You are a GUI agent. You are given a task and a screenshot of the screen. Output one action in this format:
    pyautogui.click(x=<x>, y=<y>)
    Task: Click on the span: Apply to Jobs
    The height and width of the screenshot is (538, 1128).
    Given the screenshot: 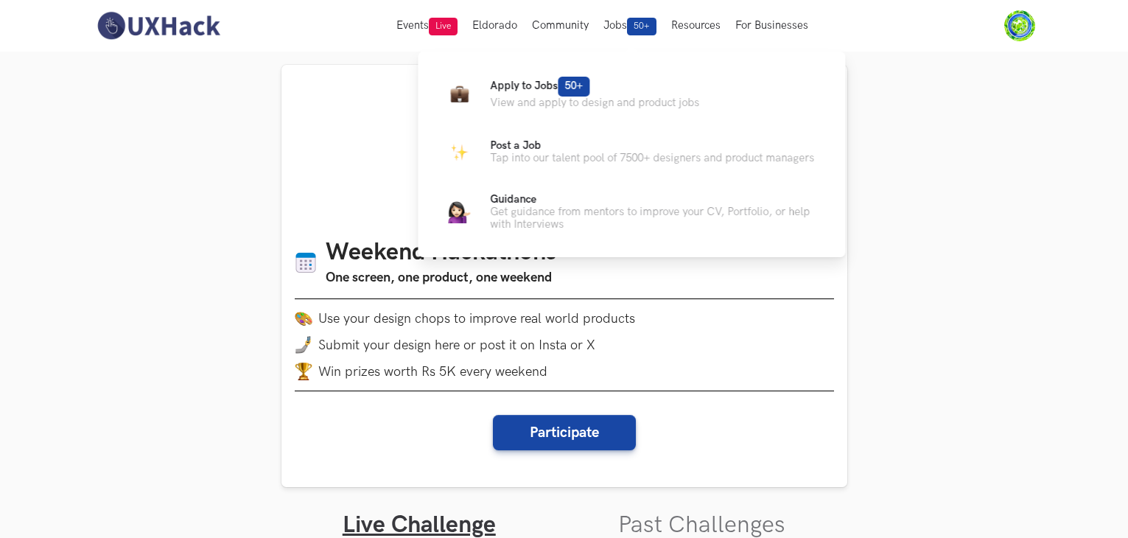 What is the action you would take?
    pyautogui.click(x=539, y=85)
    